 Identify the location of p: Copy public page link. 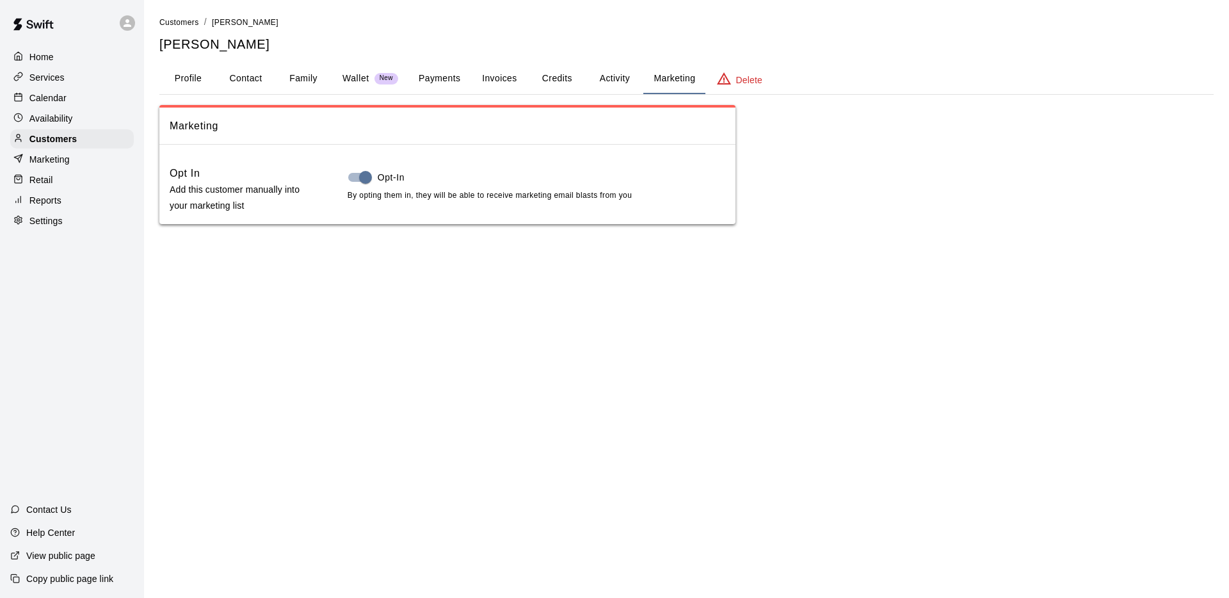
(70, 578).